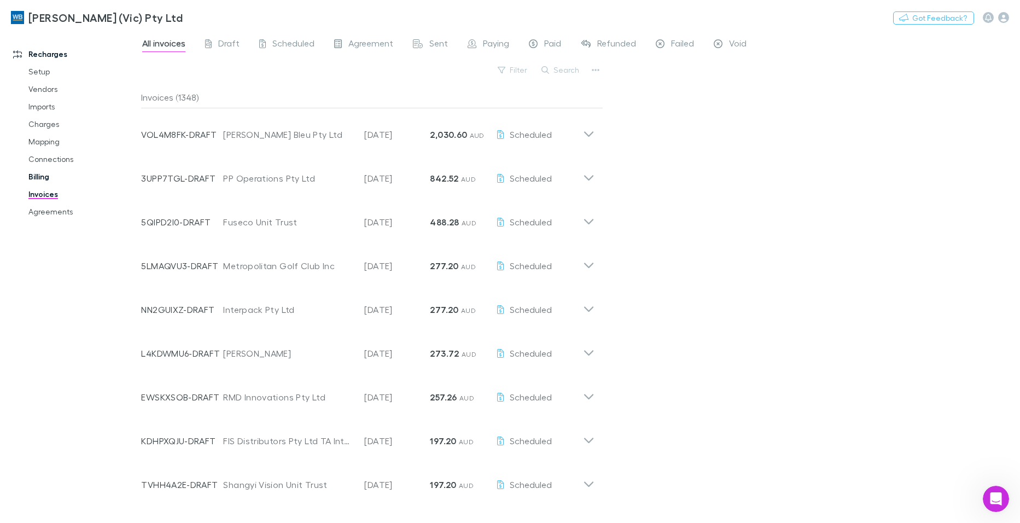 Image resolution: width=1020 pixels, height=523 pixels. I want to click on div: Interpack Pty Ltd, so click(288, 310).